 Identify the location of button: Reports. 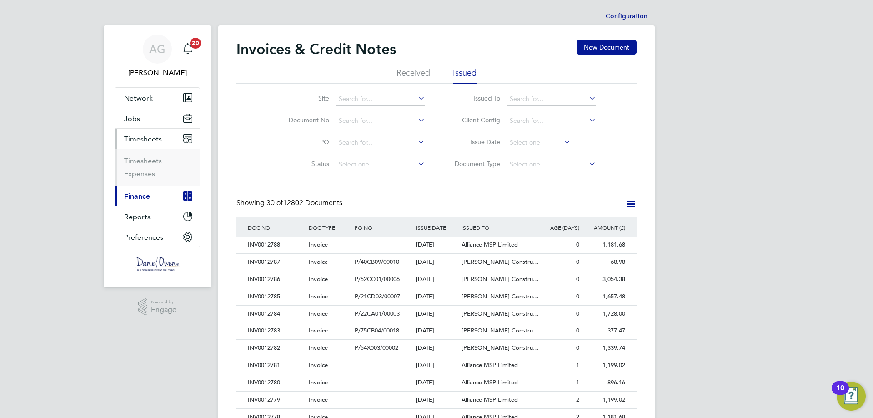
(157, 217).